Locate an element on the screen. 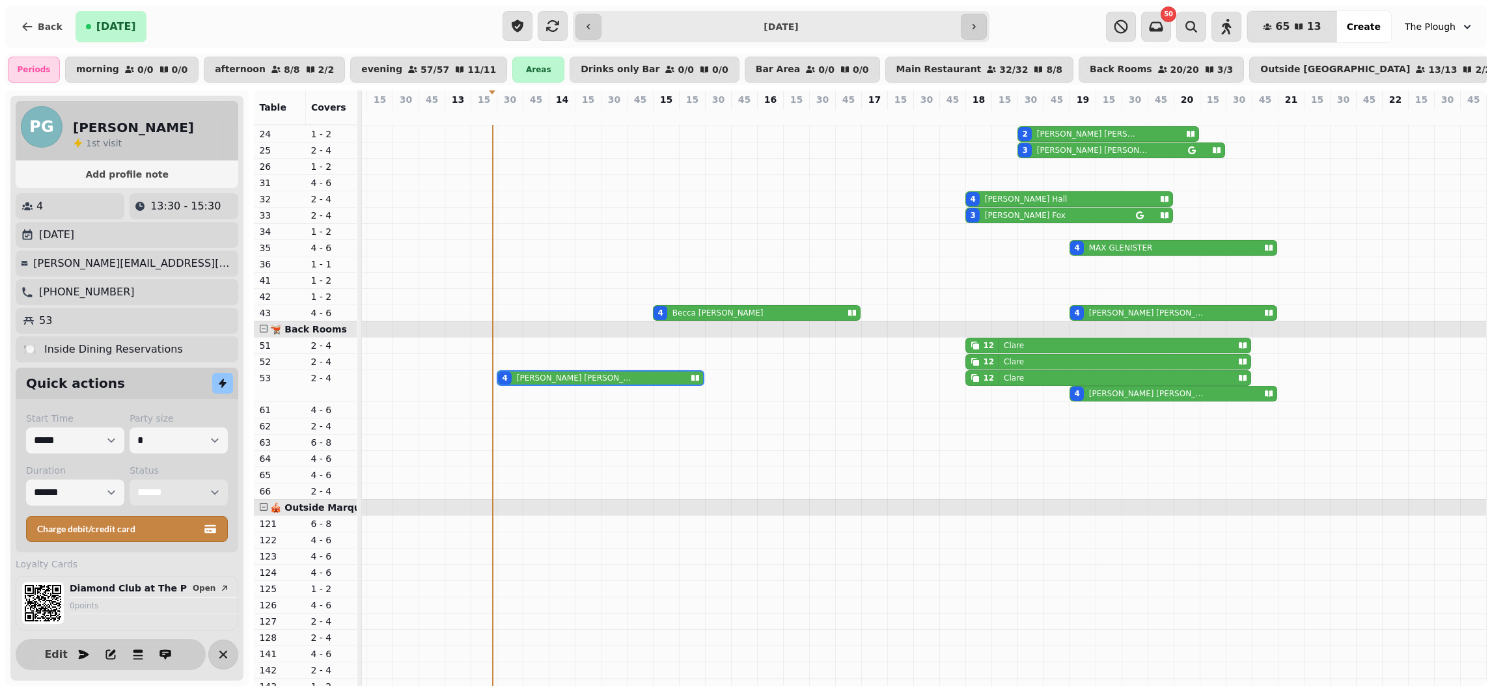 Image resolution: width=1492 pixels, height=691 pixels. p: 24 is located at coordinates (279, 134).